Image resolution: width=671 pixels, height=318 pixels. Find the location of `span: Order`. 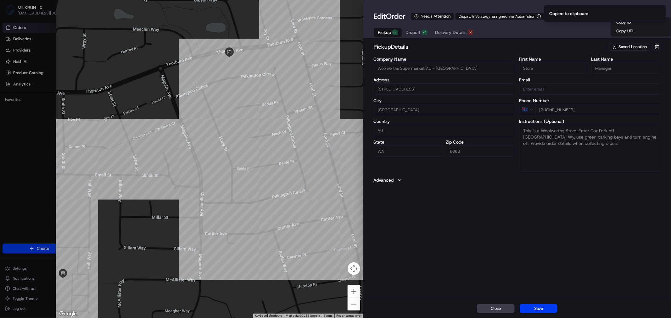

span: Order is located at coordinates (396, 16).